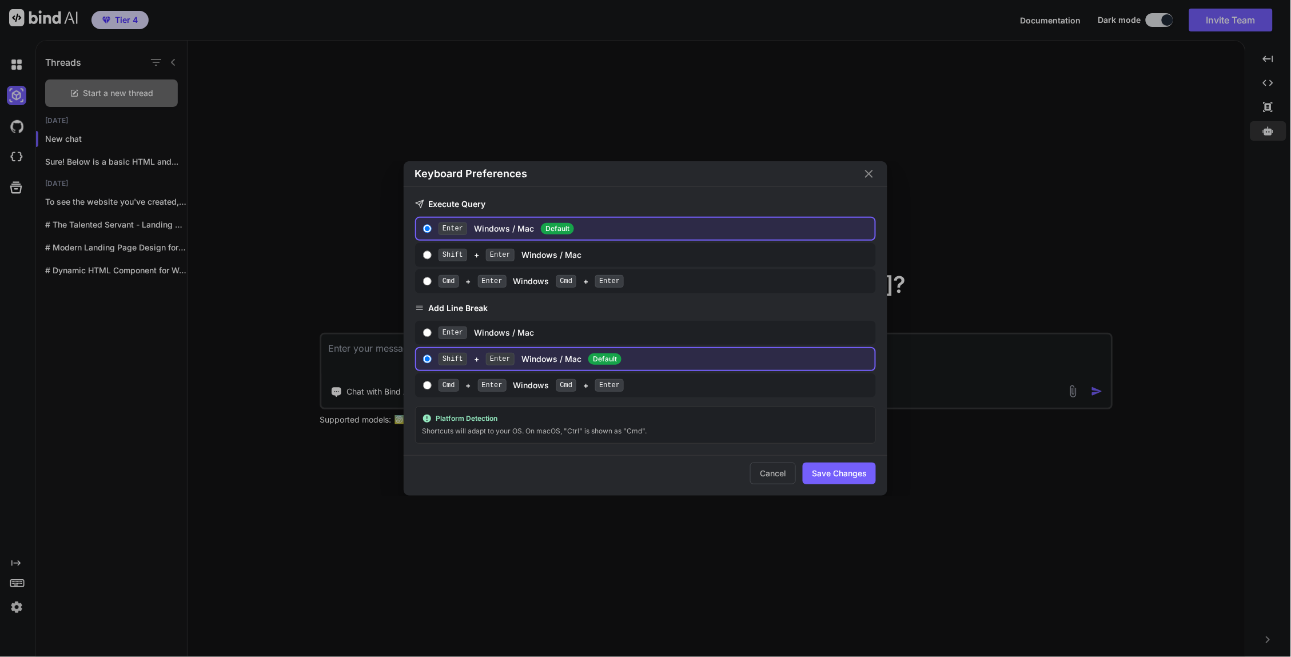 The height and width of the screenshot is (657, 1291). I want to click on input: Shift+EnterWindows / Mac, so click(427, 255).